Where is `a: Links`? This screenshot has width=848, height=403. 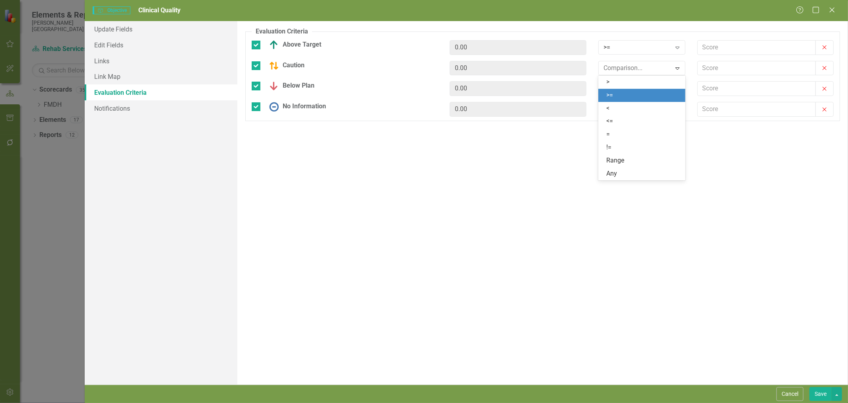 a: Links is located at coordinates (161, 61).